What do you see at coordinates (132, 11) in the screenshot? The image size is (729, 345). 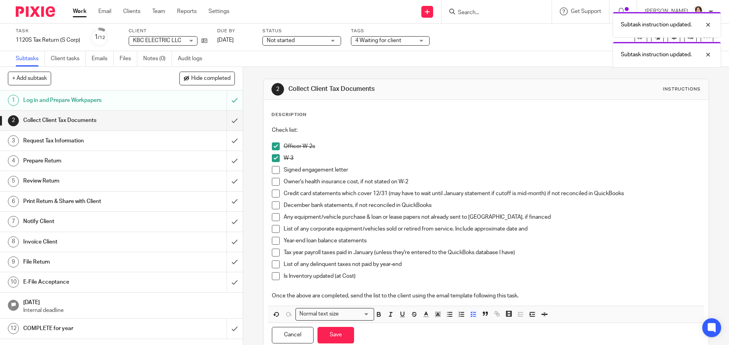 I see `a: Clients` at bounding box center [132, 11].